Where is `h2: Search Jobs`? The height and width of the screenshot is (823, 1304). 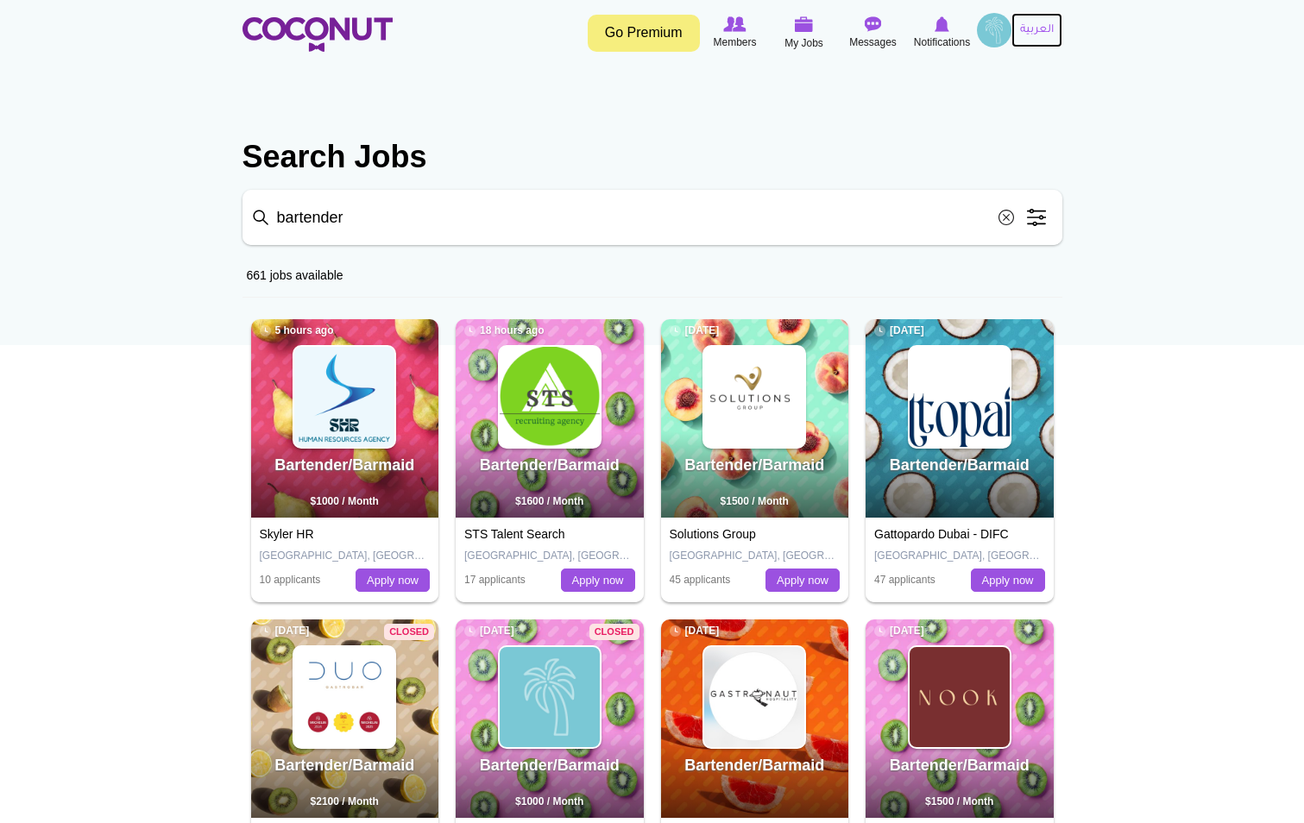 h2: Search Jobs is located at coordinates (652, 157).